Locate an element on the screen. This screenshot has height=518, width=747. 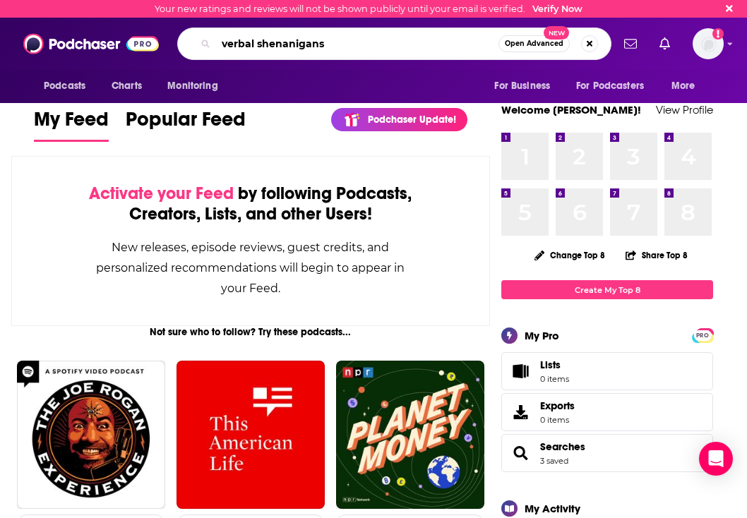
a: Charts is located at coordinates (126, 86).